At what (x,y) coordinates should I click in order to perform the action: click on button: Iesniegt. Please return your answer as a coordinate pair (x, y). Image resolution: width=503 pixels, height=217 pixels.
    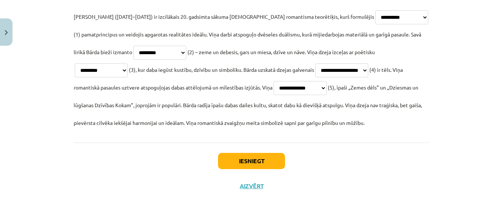
    Looking at the image, I should click on (252, 161).